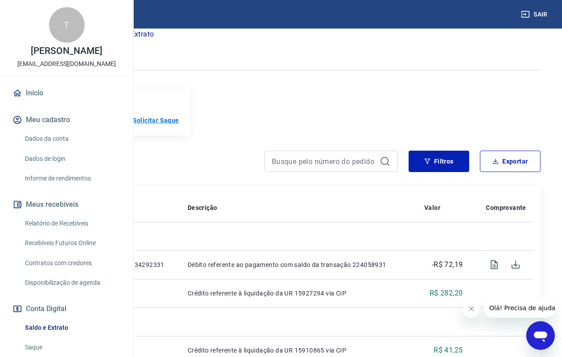 The image size is (562, 357). What do you see at coordinates (72, 347) in the screenshot?
I see `a: Saque` at bounding box center [72, 347].